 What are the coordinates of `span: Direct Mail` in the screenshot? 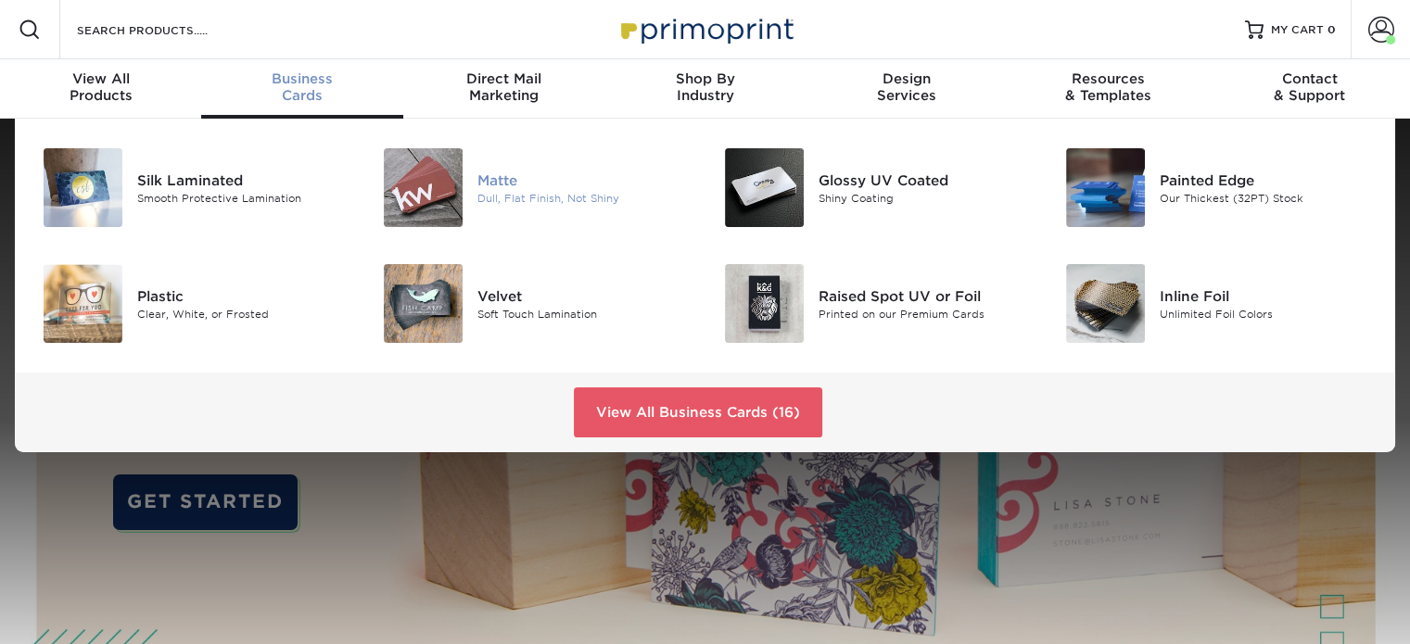 It's located at (503, 79).